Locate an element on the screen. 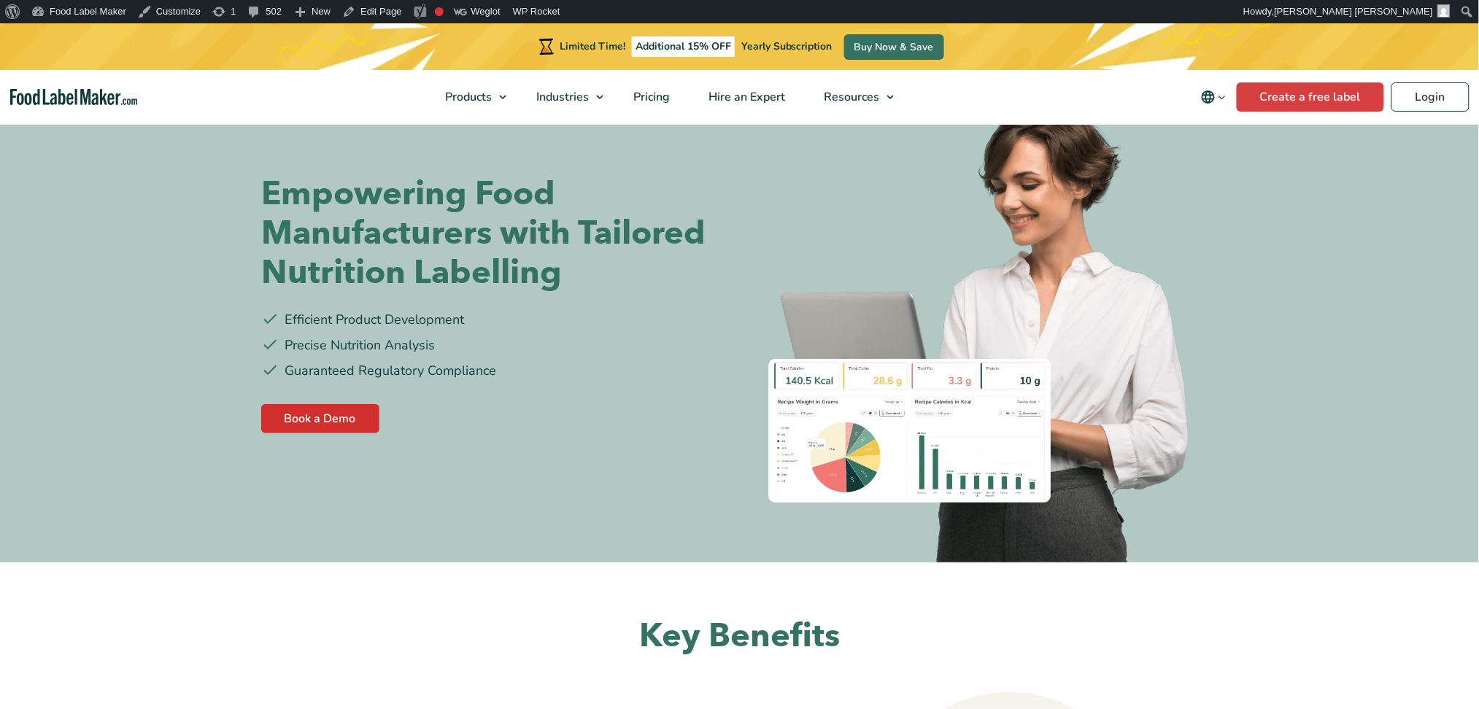 Image resolution: width=1479 pixels, height=709 pixels. span: Industries is located at coordinates (561, 97).